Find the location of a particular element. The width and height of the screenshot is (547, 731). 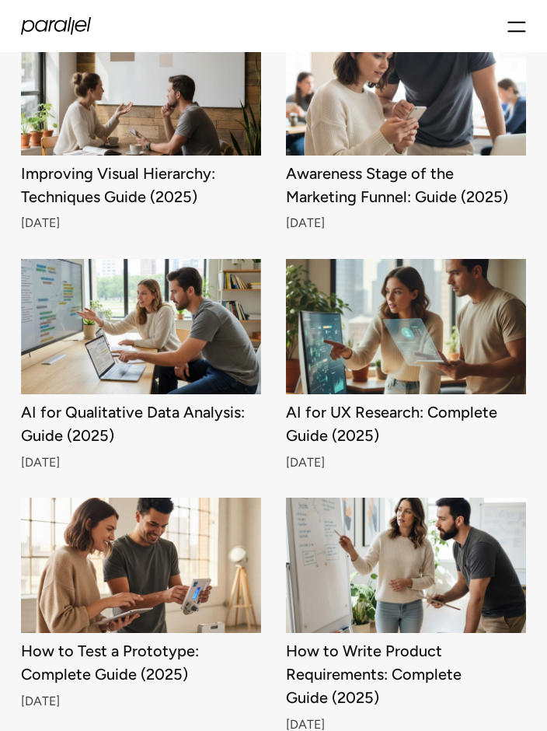

div: How to Test a Prototype: Complete Guide (2025) is located at coordinates (141, 662).